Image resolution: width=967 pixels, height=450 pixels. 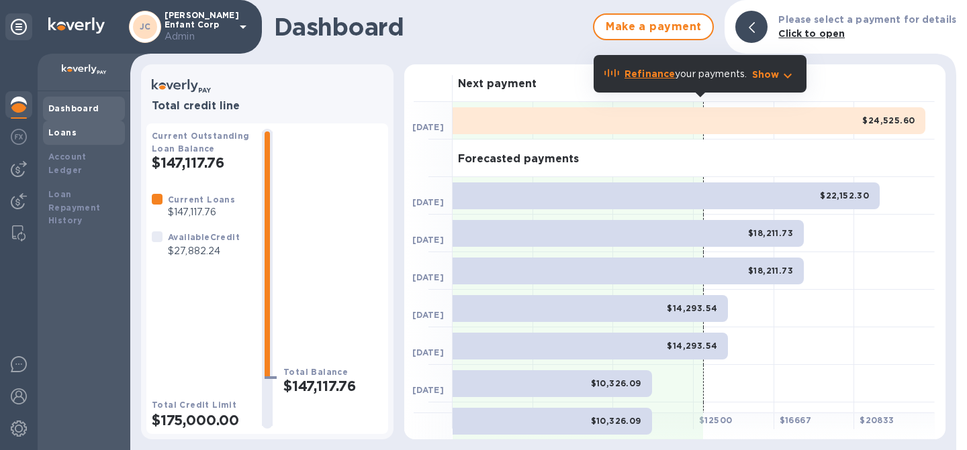 What do you see at coordinates (685, 74) in the screenshot?
I see `p: your payments.` at bounding box center [685, 74].